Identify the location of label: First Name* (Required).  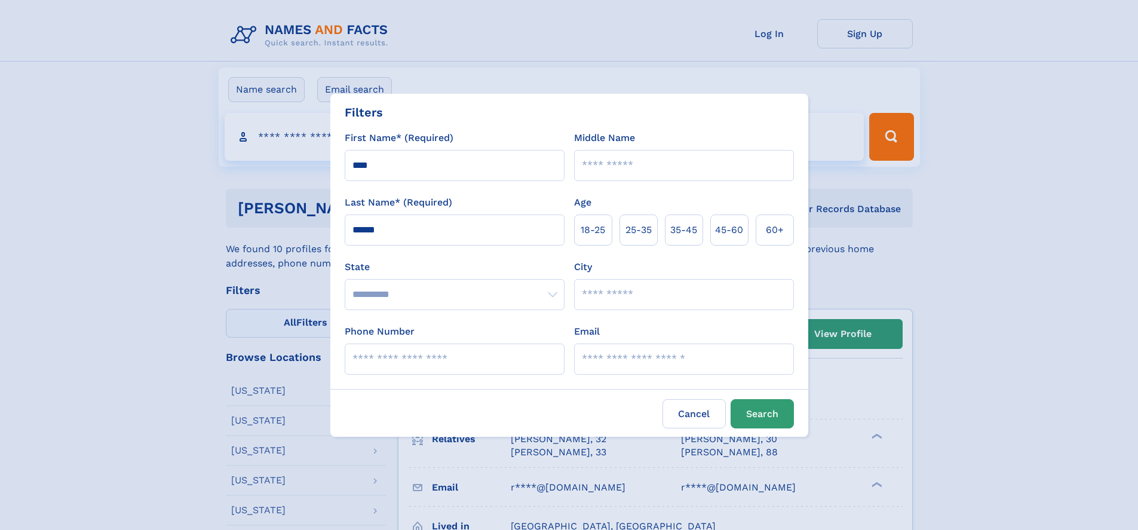
(399, 138).